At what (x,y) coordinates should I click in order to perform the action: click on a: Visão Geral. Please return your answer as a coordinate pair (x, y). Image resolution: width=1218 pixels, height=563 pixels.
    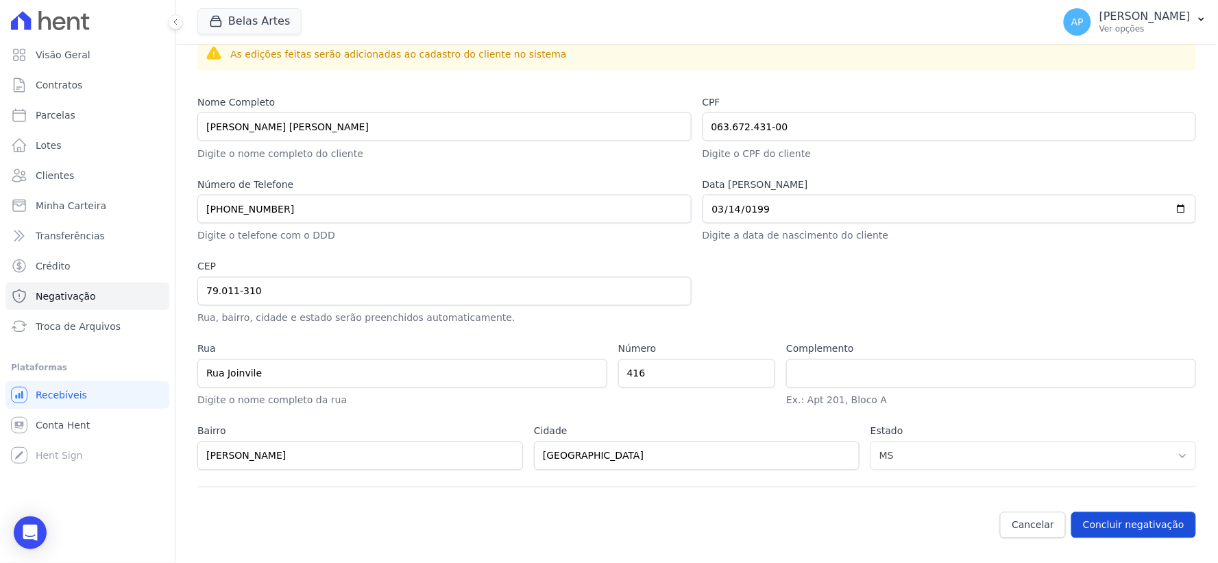
    Looking at the image, I should click on (87, 55).